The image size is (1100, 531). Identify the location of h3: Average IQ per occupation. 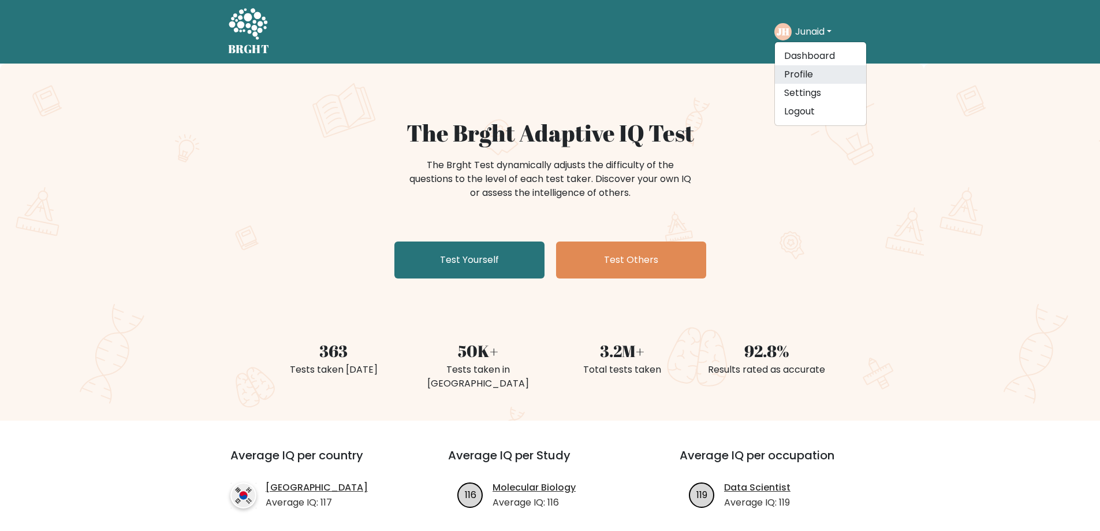
(781, 462).